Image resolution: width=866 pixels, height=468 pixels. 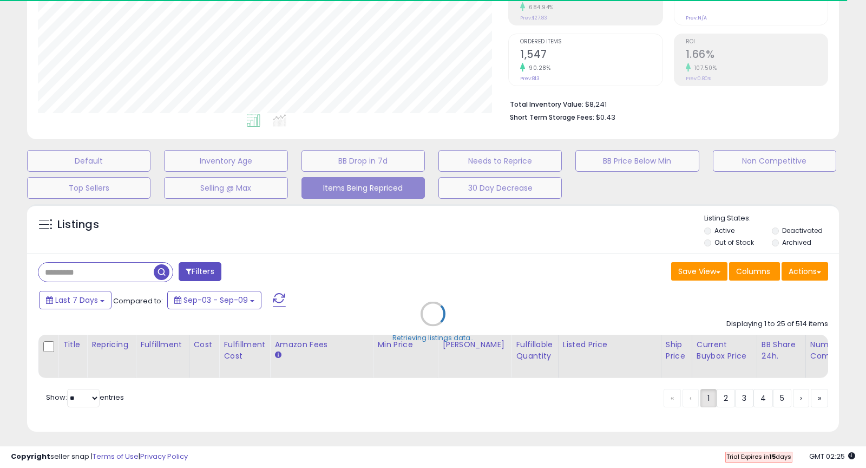 I want to click on small: Prev: N/A, so click(x=696, y=18).